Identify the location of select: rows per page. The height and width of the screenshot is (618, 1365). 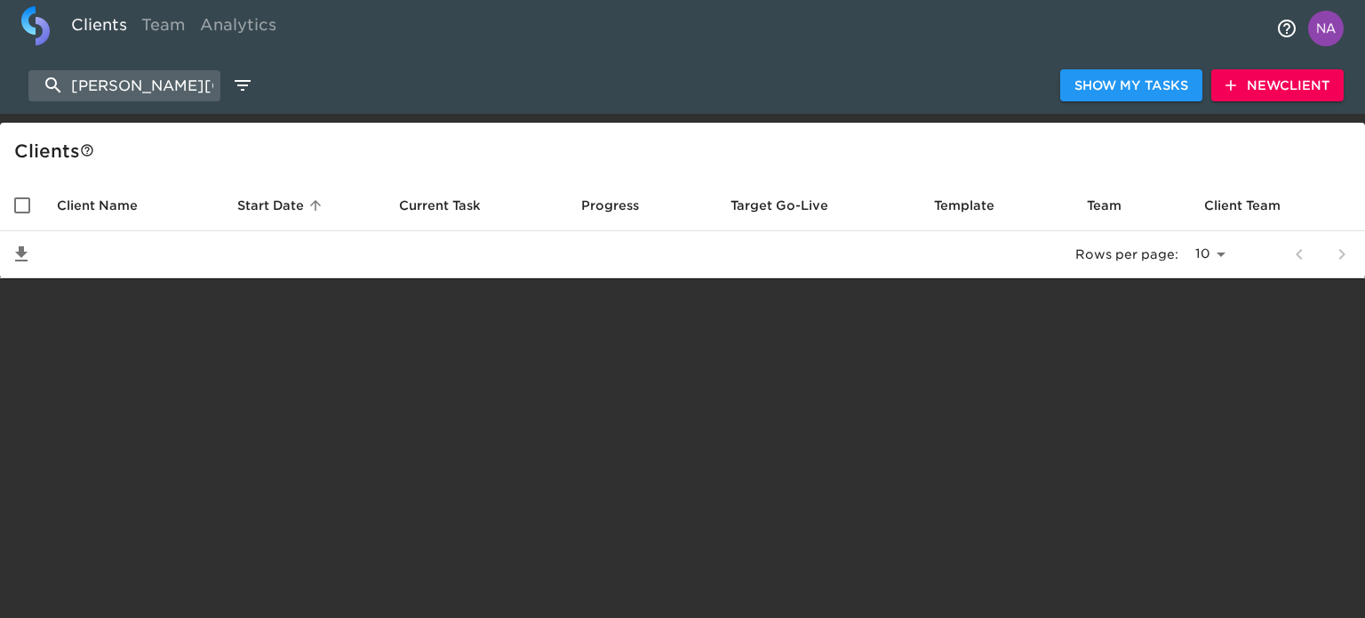
(1208, 254).